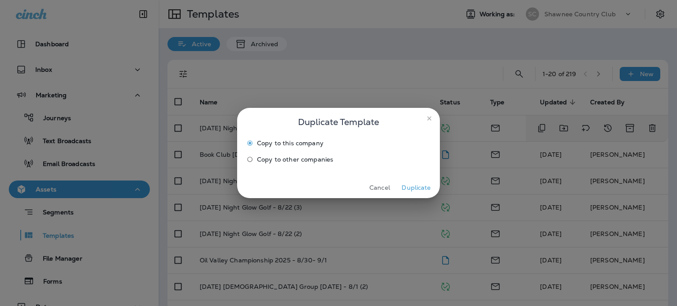  What do you see at coordinates (429, 119) in the screenshot?
I see `button: close` at bounding box center [429, 119].